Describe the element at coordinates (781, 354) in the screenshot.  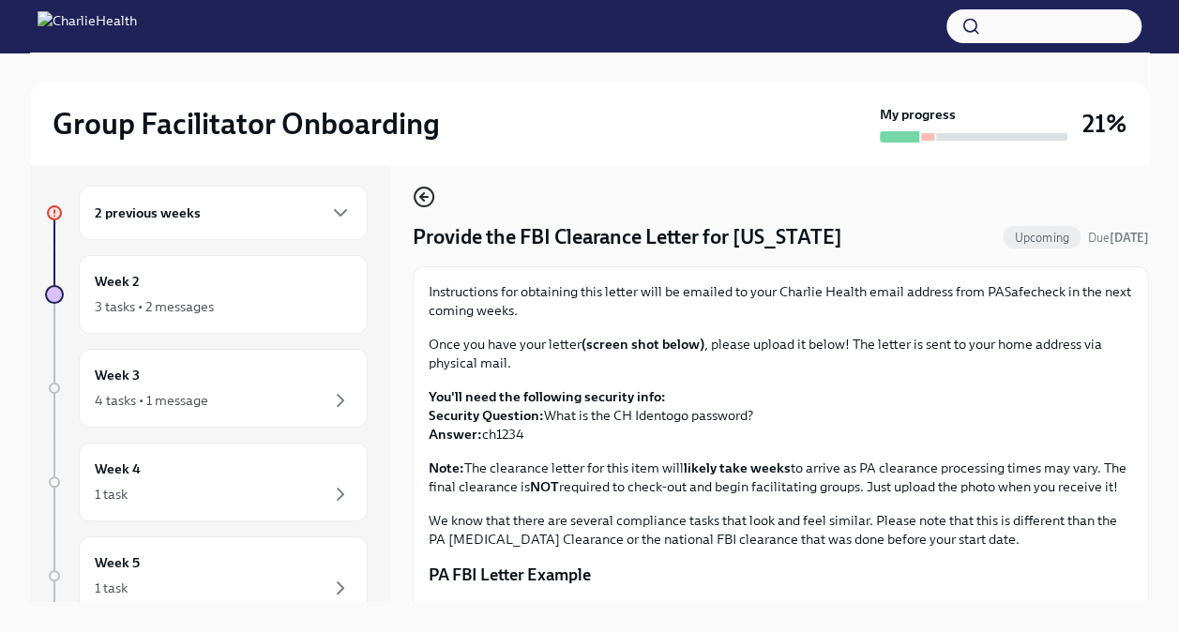
I see `p: Once you have your letter , please upload it below! The letter is sent to your home address via p...` at that location.